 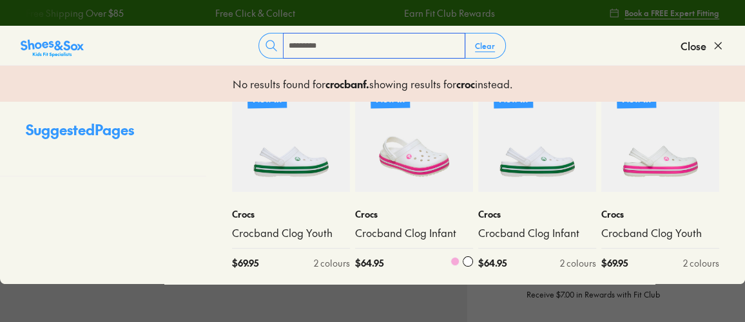 What do you see at coordinates (52, 46) in the screenshot?
I see `a: Shoes &amp; Sox` at bounding box center [52, 46].